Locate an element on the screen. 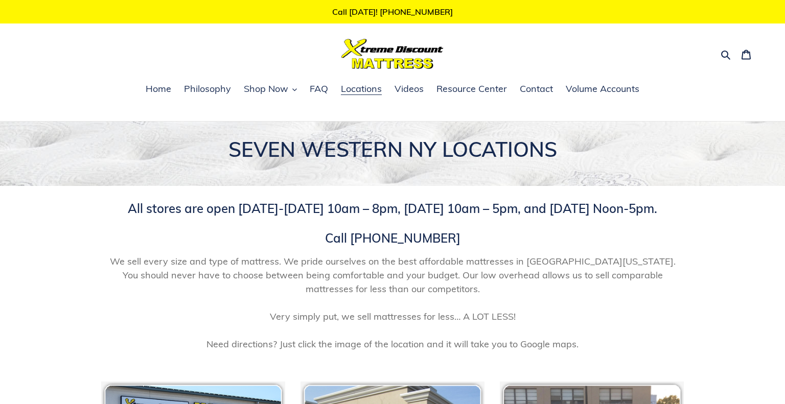  button: Shop Now is located at coordinates (270, 89).